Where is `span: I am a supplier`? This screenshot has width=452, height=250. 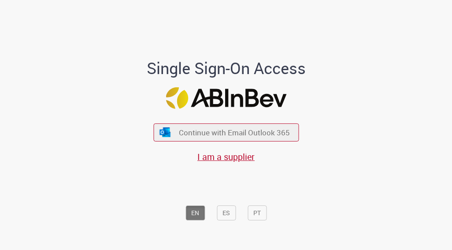
span: I am a supplier is located at coordinates (226, 156).